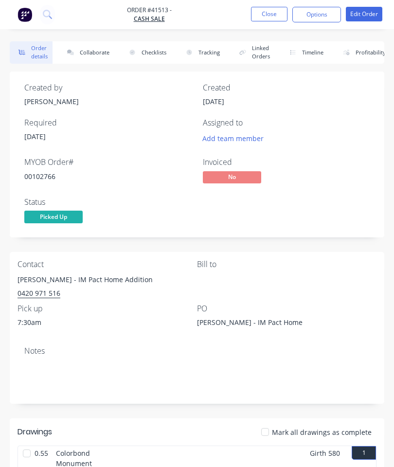  What do you see at coordinates (31, 53) in the screenshot?
I see `button: Order details` at bounding box center [31, 53].